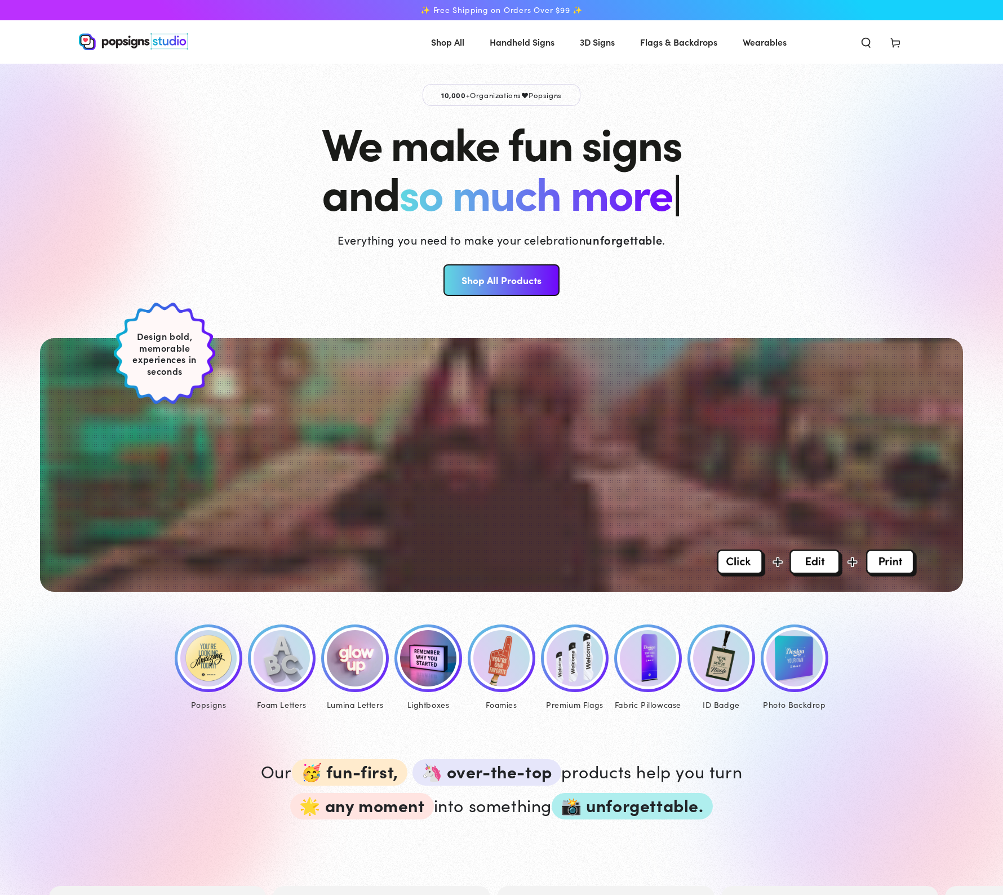 This screenshot has width=1003, height=895. I want to click on div: ID Badge, so click(722, 705).